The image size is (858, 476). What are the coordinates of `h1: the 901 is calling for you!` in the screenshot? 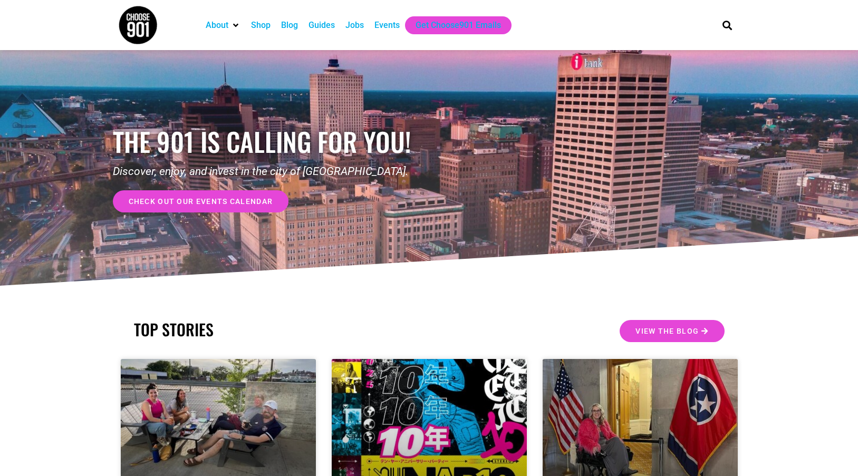 It's located at (271, 141).